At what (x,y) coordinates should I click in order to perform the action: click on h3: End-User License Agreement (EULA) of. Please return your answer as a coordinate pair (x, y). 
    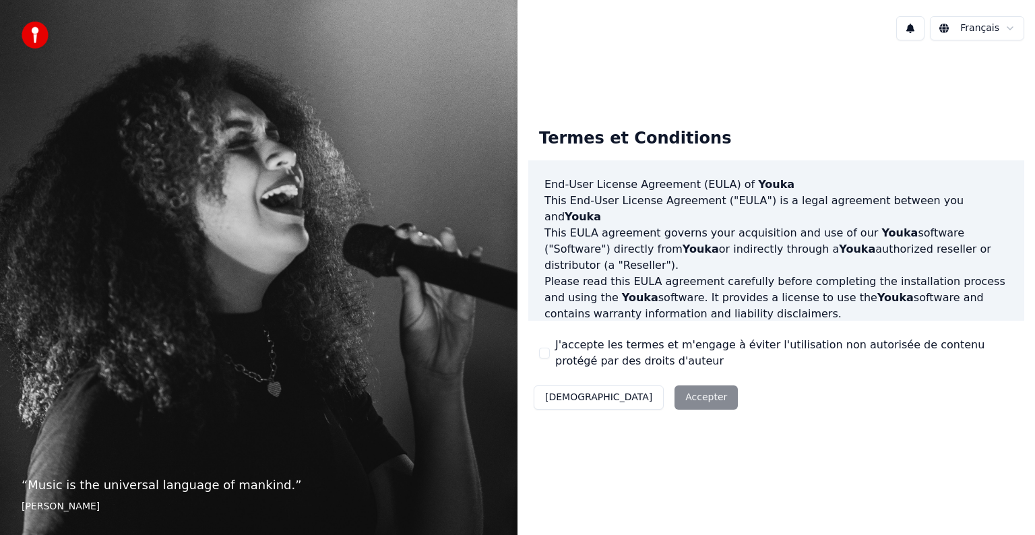
    Looking at the image, I should click on (776, 185).